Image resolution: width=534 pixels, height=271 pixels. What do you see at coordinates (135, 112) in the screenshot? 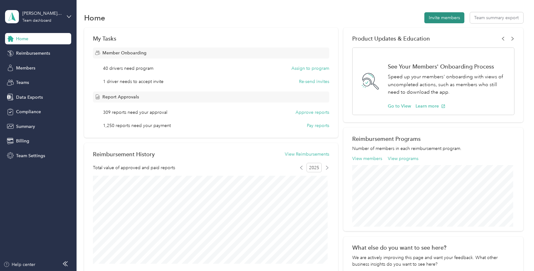
I see `span: 309 reports need your approval` at bounding box center [135, 112].